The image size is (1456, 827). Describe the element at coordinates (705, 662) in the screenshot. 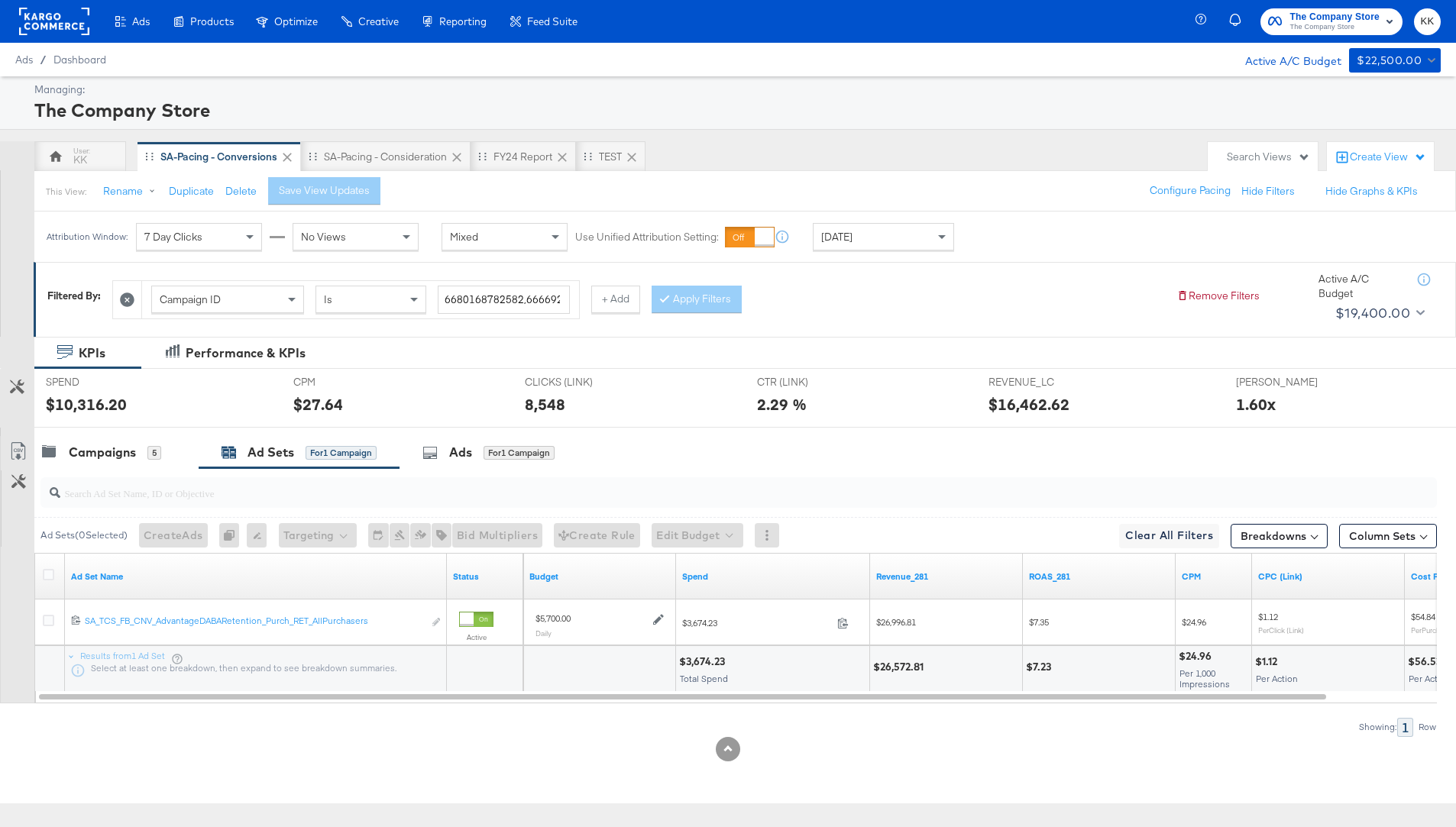

I see `div: $3,674.23` at that location.